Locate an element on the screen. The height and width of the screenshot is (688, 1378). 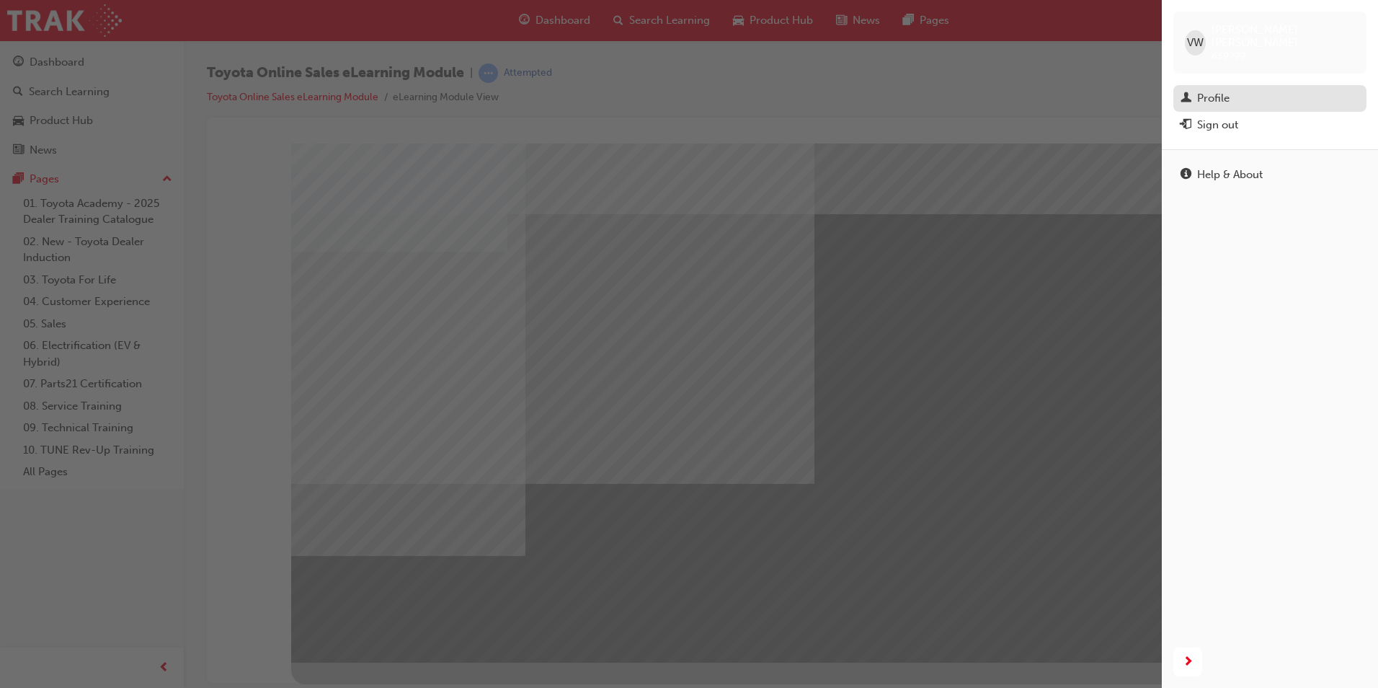
div: Help & About is located at coordinates (1230, 174).